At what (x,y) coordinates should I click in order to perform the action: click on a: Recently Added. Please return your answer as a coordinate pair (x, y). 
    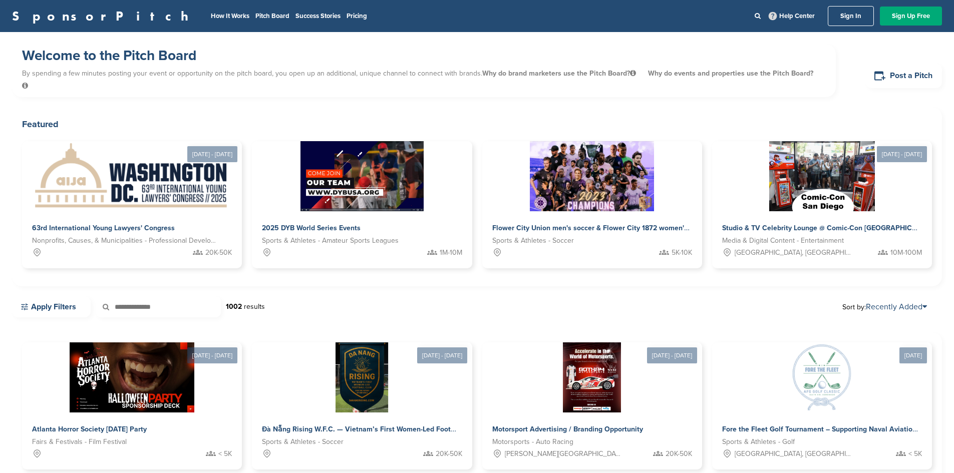
    Looking at the image, I should click on (896, 307).